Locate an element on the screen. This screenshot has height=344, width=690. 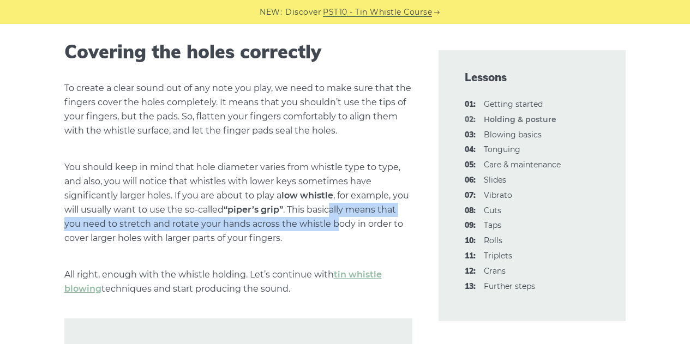
p: To create a clear sound out of any note you play, we need to make sure that the fingers cover the... is located at coordinates (238, 110).